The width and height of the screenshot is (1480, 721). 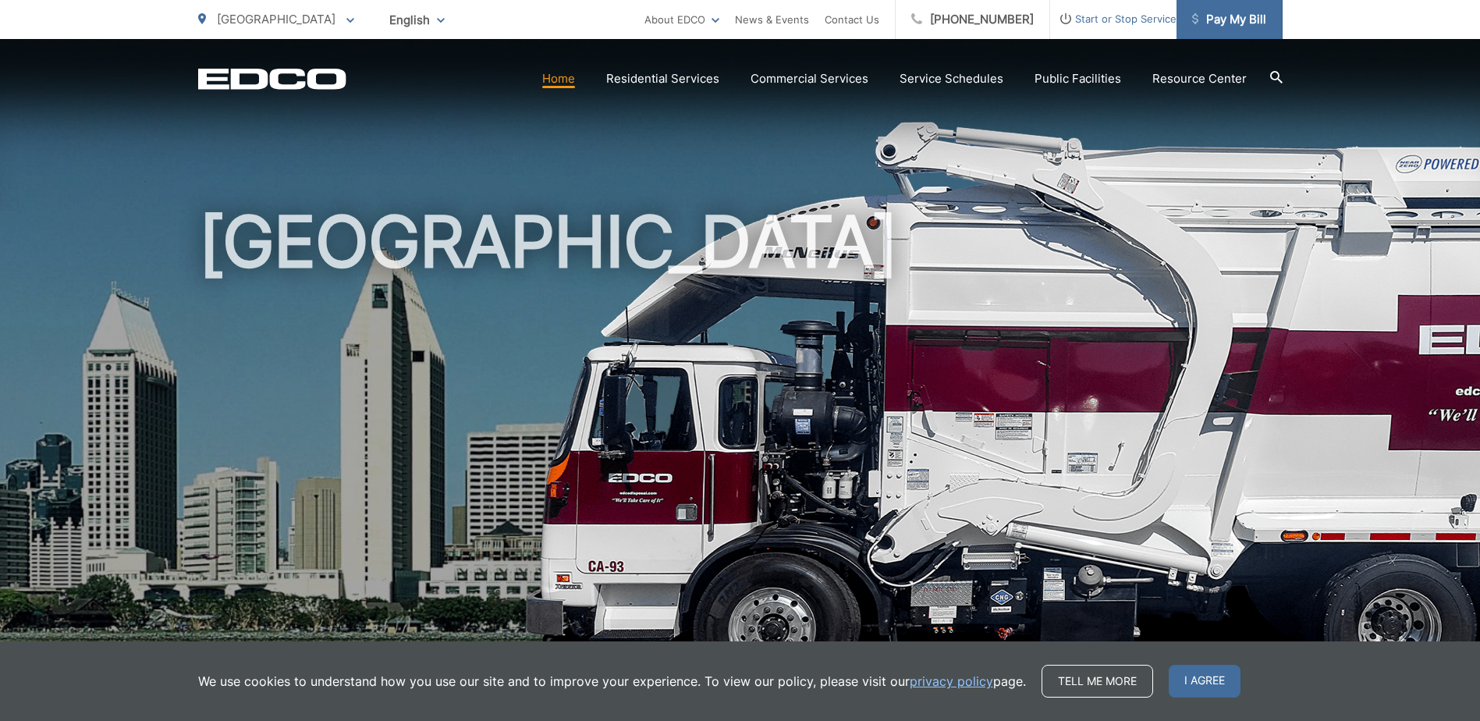 I want to click on a: Resource Center, so click(x=1199, y=79).